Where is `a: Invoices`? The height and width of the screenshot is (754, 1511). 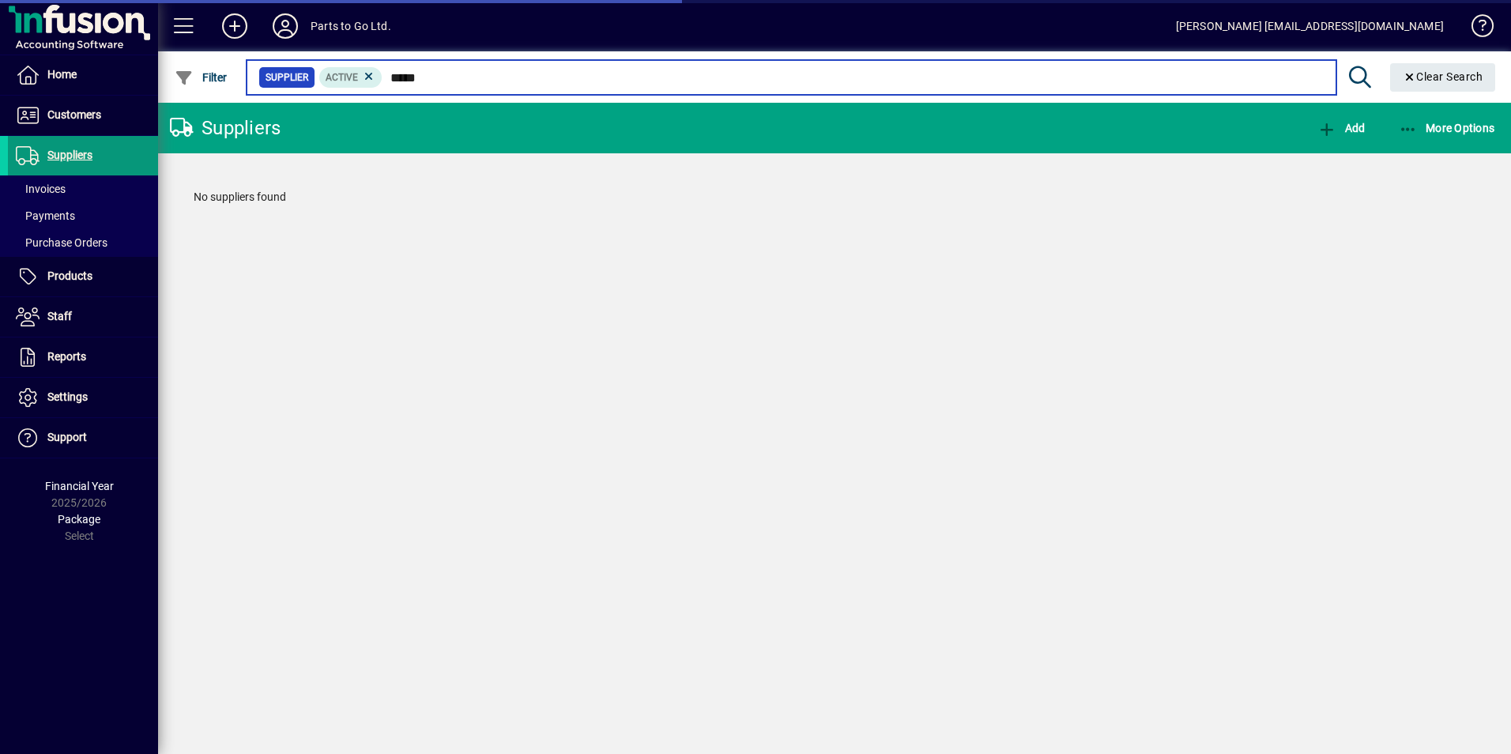
a: Invoices is located at coordinates (83, 189).